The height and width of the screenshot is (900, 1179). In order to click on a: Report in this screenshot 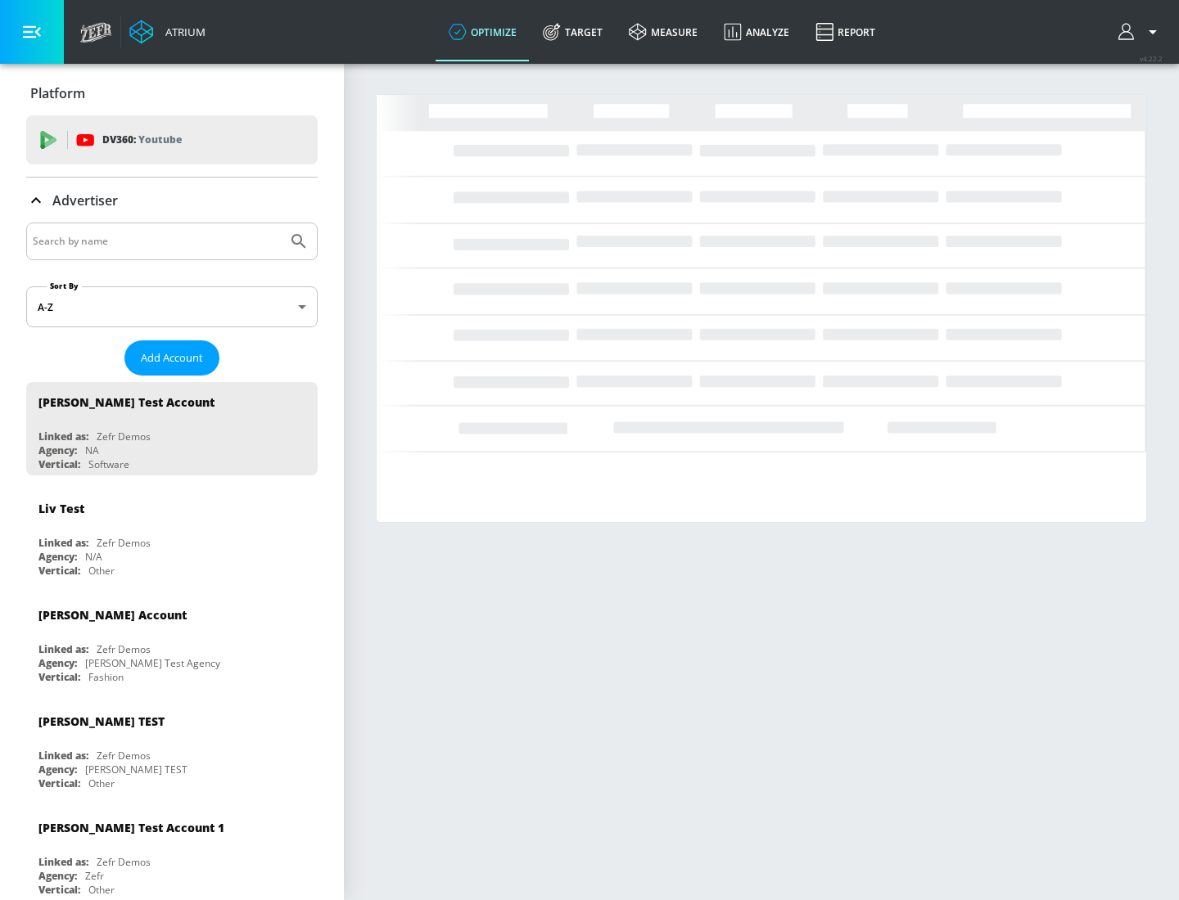, I will do `click(845, 32)`.